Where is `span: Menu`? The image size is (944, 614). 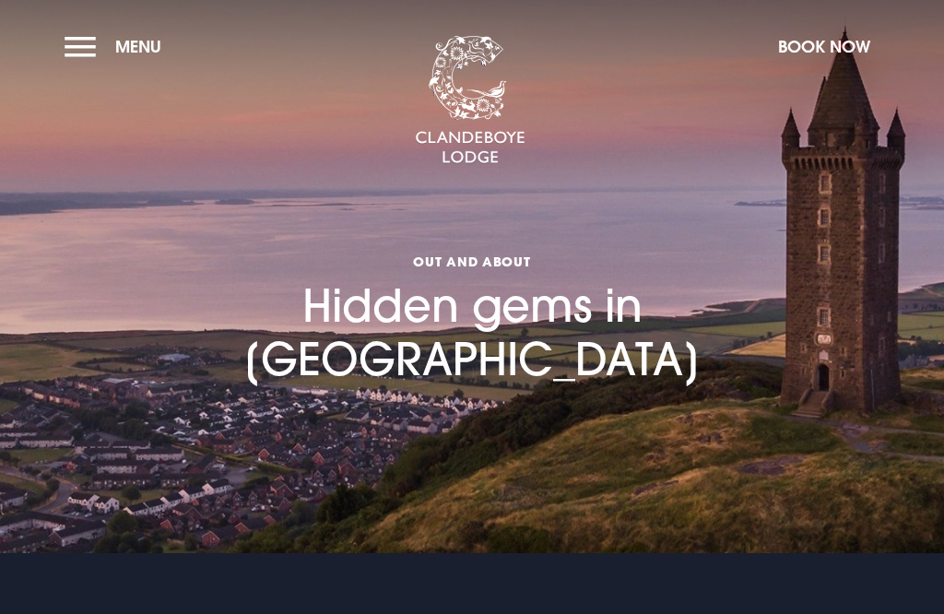
span: Menu is located at coordinates (138, 46).